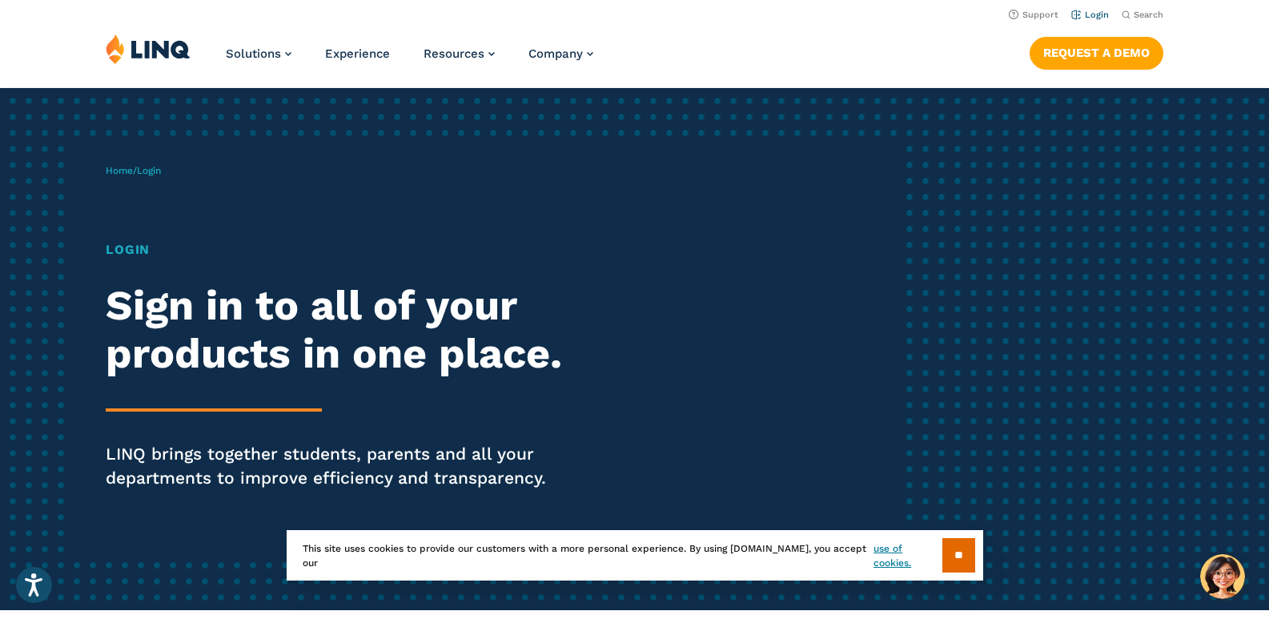 The width and height of the screenshot is (1269, 619). I want to click on nav: Button Navigation, so click(1096, 51).